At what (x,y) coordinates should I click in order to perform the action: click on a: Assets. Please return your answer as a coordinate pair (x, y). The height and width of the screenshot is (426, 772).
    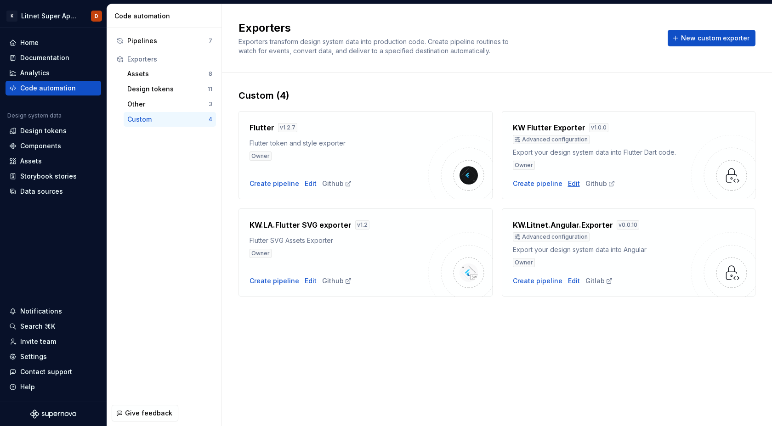
    Looking at the image, I should click on (53, 161).